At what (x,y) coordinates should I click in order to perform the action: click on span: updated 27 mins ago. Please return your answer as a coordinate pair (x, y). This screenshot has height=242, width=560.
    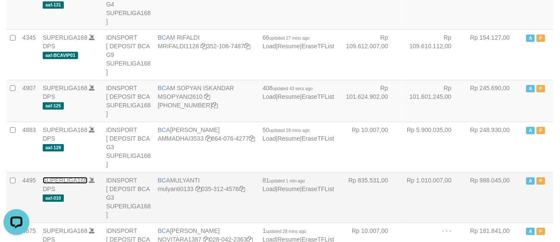
    Looking at the image, I should click on (289, 38).